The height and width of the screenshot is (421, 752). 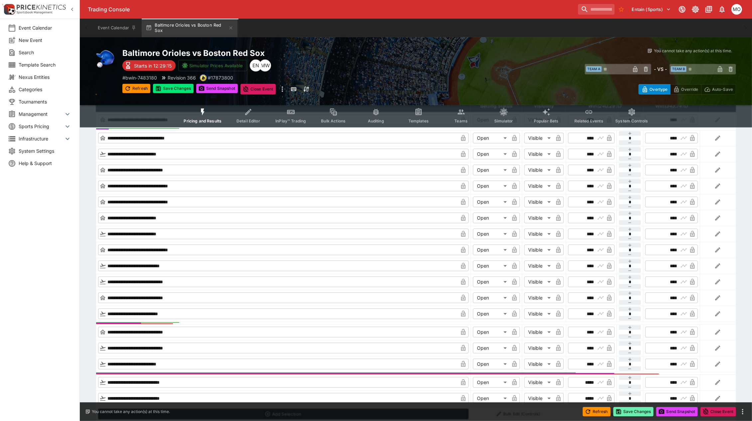 What do you see at coordinates (45, 151) in the screenshot?
I see `span: System Settings` at bounding box center [45, 151].